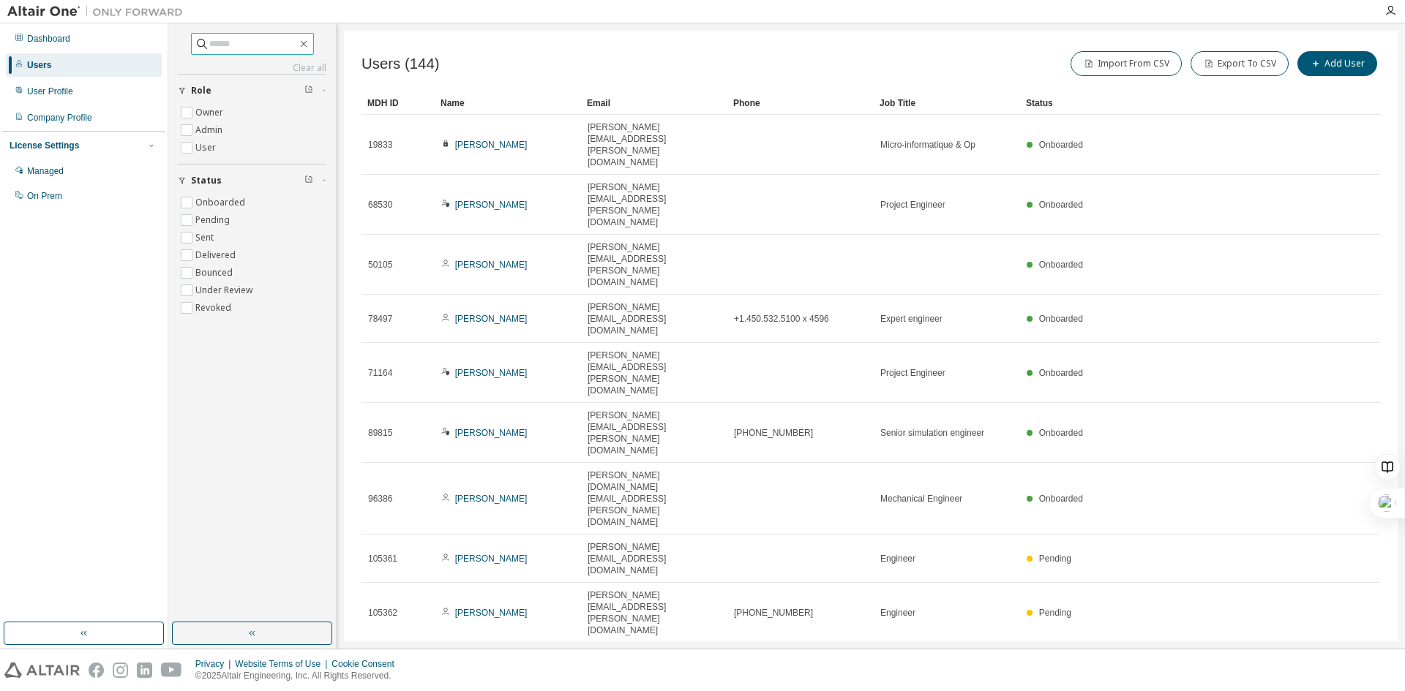 The width and height of the screenshot is (1405, 691). What do you see at coordinates (120, 670) in the screenshot?
I see `img: instagram.svg` at bounding box center [120, 670].